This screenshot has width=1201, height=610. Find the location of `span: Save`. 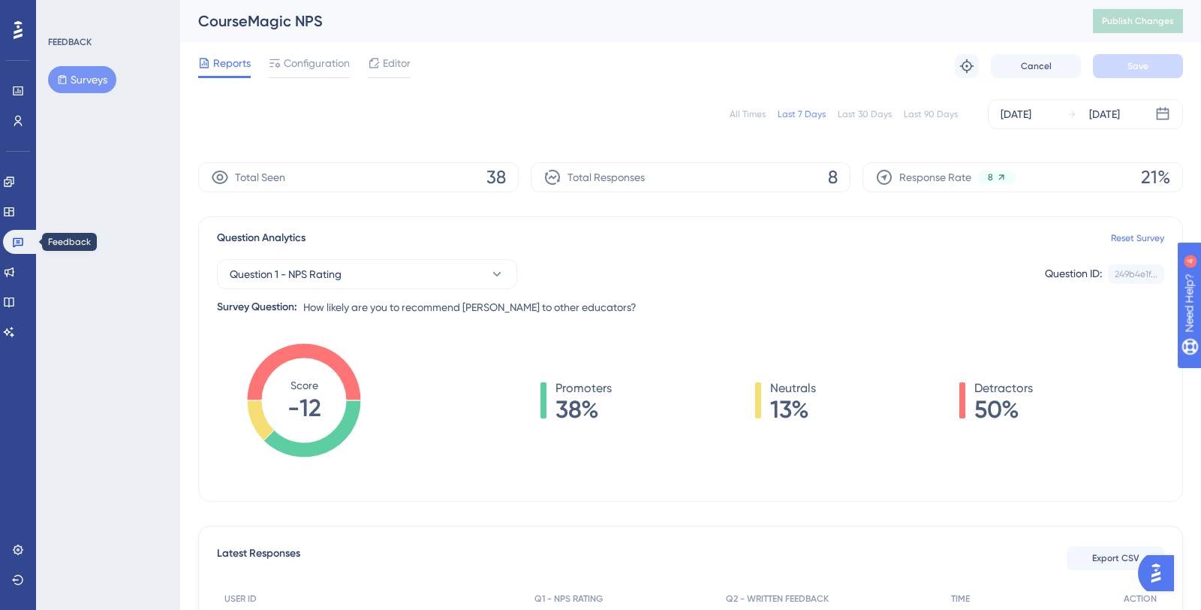

span: Save is located at coordinates (1138, 66).